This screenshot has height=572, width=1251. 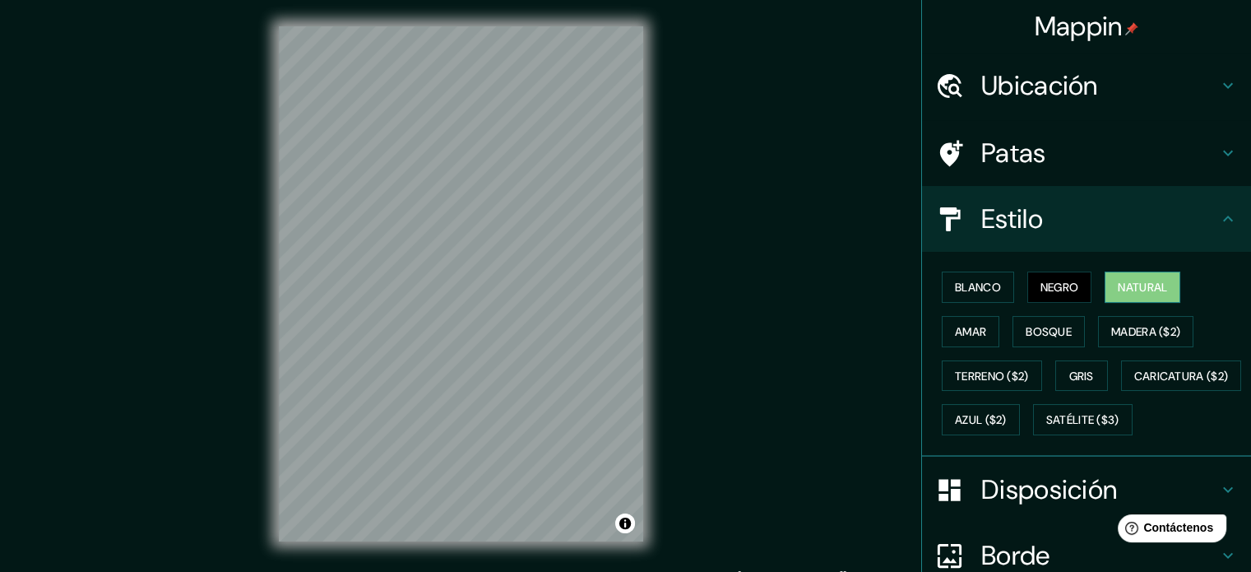 I want to click on div: Estilo, so click(x=1087, y=219).